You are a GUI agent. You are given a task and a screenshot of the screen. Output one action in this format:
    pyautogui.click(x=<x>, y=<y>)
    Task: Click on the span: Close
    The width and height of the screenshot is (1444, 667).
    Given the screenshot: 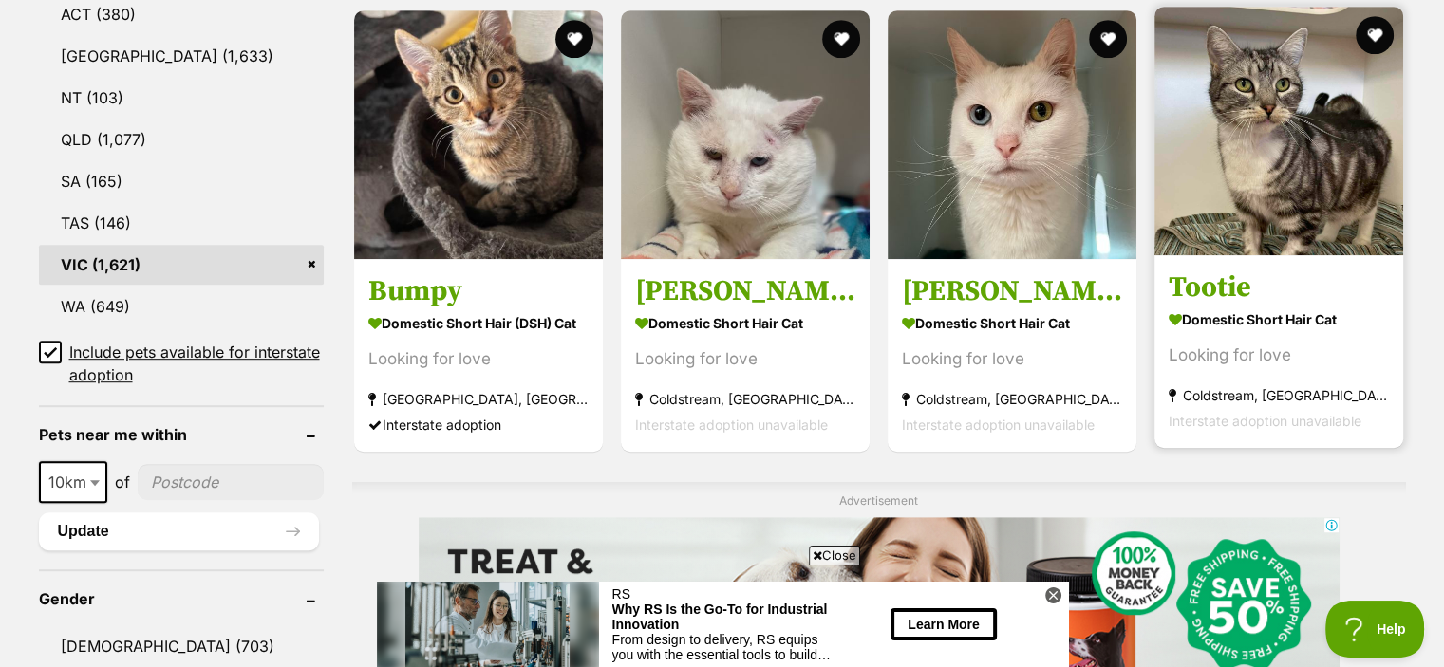 What is the action you would take?
    pyautogui.click(x=835, y=555)
    